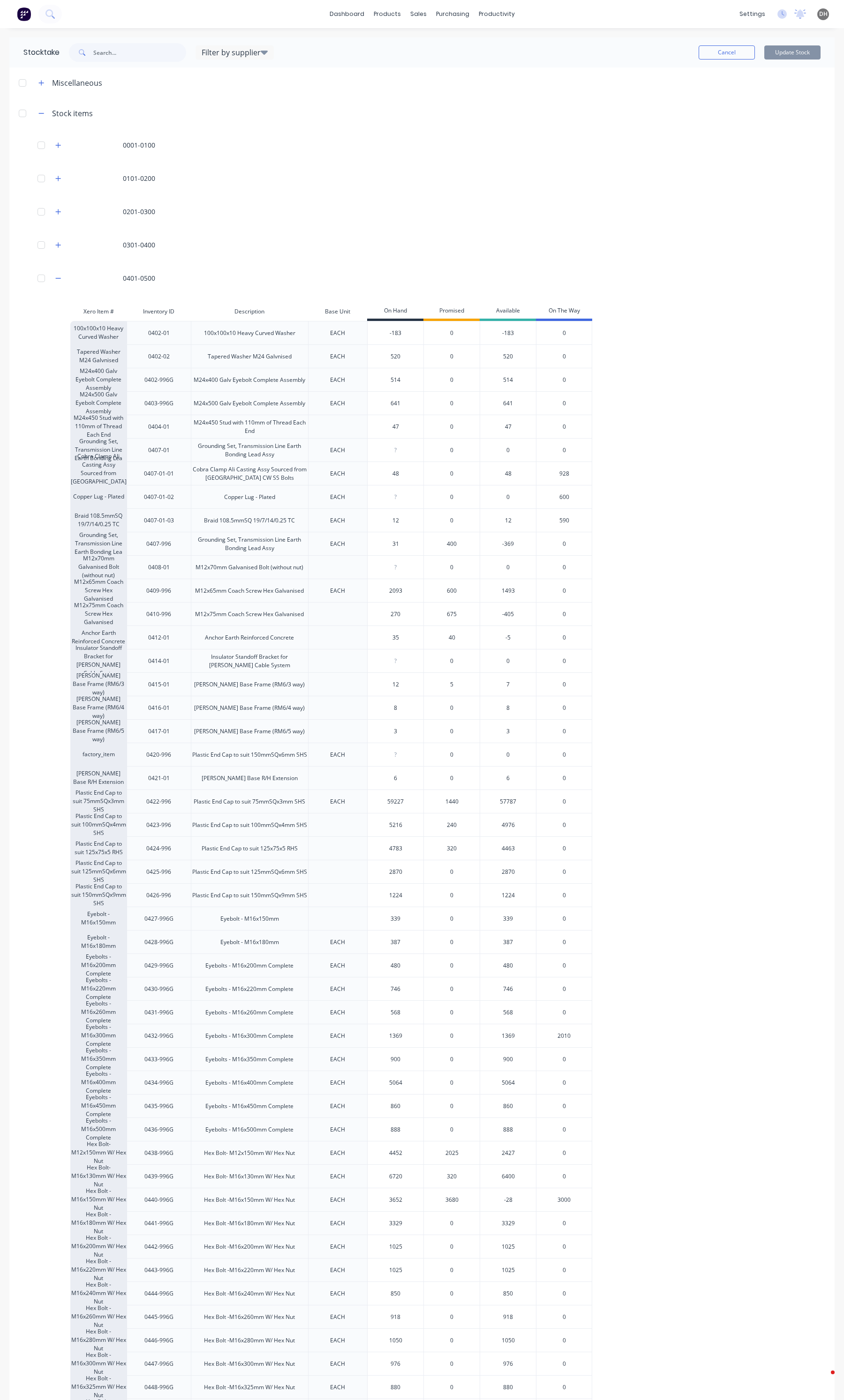  Describe the element at coordinates (158, 1083) in the screenshot. I see `div: 0434-996G` at that location.